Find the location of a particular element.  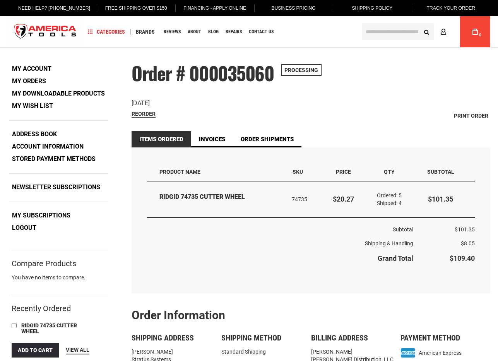

button: Search is located at coordinates (427, 32).